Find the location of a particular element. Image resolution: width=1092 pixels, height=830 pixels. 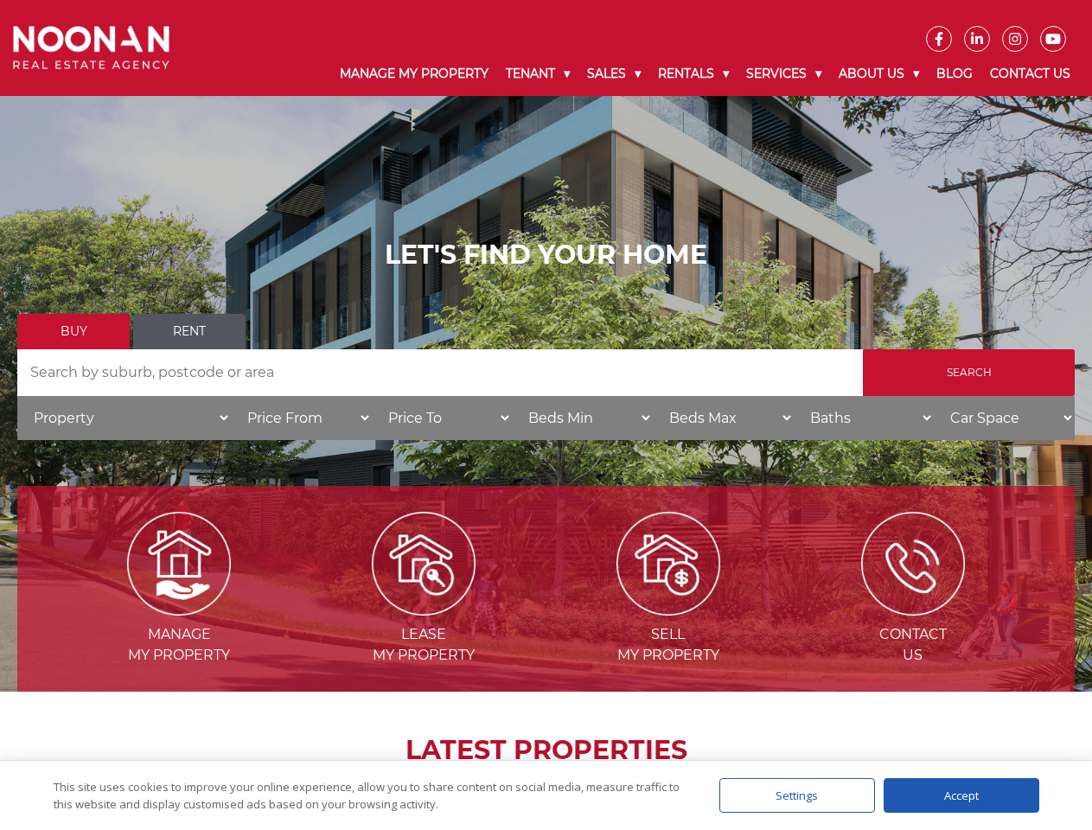

img: Manage my Property is located at coordinates (179, 564).